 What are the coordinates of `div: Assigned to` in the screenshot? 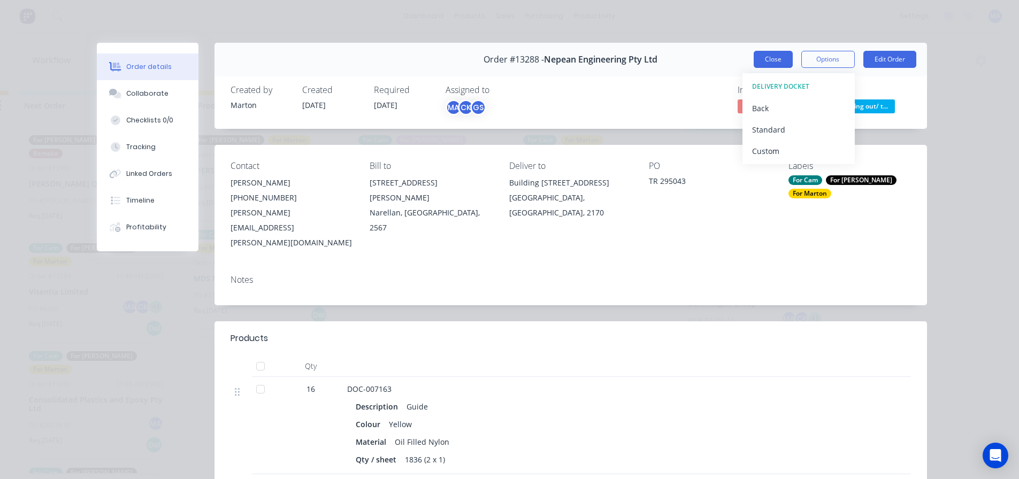 It's located at (499, 90).